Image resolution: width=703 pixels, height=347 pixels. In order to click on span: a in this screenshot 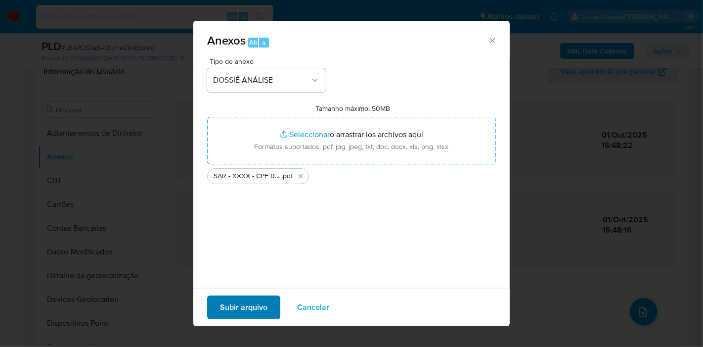, I will do `click(263, 42)`.